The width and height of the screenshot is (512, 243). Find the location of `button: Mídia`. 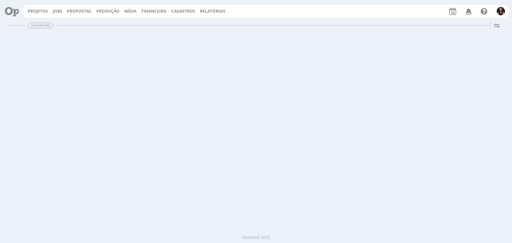

button: Mídia is located at coordinates (130, 11).